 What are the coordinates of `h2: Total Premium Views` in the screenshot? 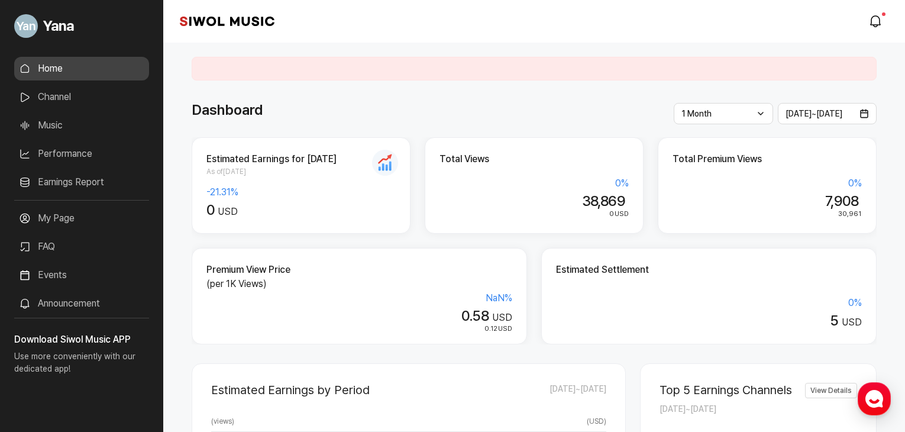 It's located at (768, 159).